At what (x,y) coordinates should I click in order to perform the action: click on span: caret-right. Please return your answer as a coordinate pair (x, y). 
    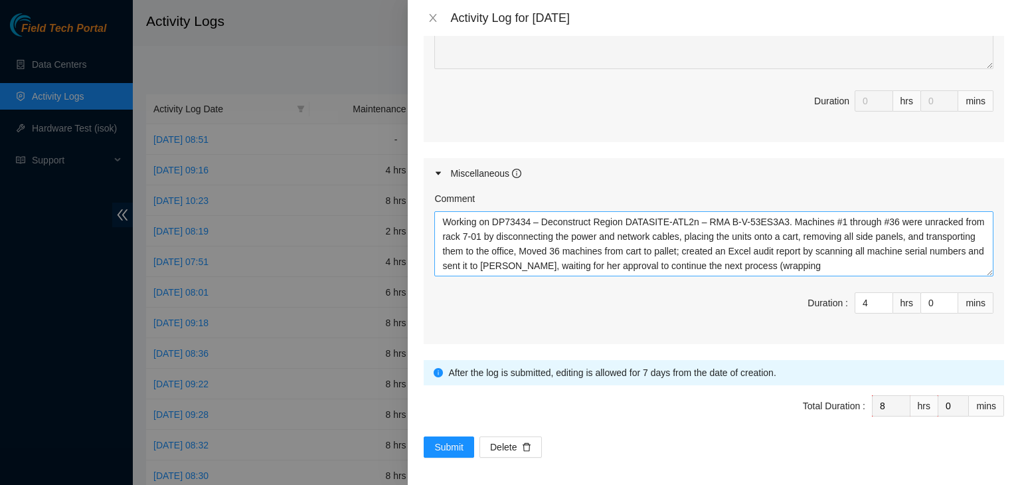
    Looking at the image, I should click on (438, 173).